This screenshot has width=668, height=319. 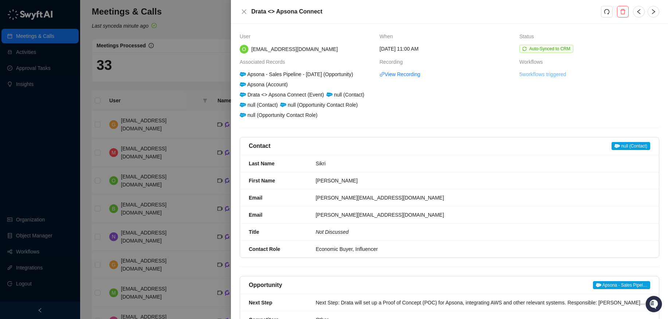 What do you see at coordinates (244, 49) in the screenshot?
I see `span: O` at bounding box center [244, 49].